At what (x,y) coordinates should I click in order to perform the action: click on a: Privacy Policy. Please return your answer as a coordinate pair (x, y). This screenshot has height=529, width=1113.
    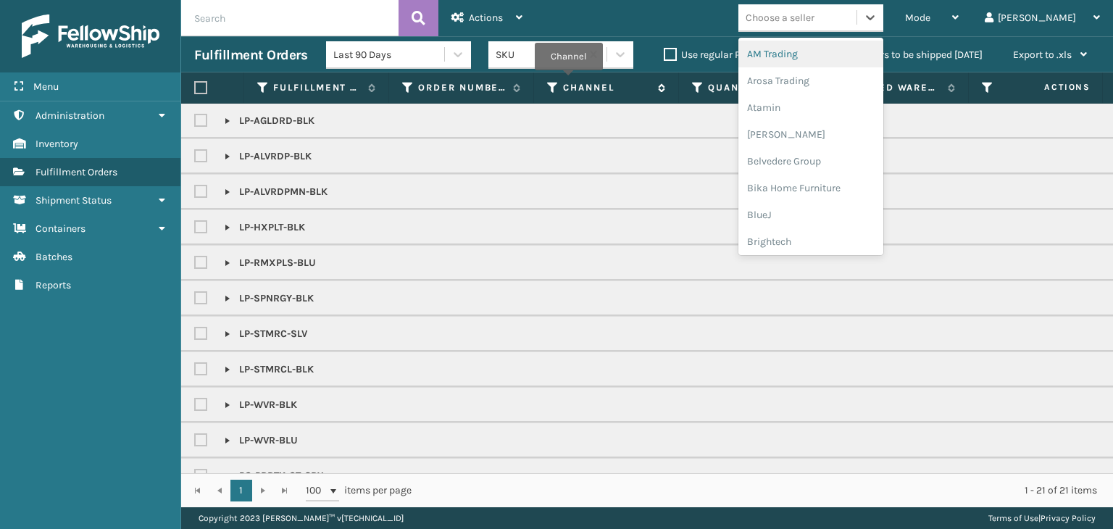
    Looking at the image, I should click on (1068, 518).